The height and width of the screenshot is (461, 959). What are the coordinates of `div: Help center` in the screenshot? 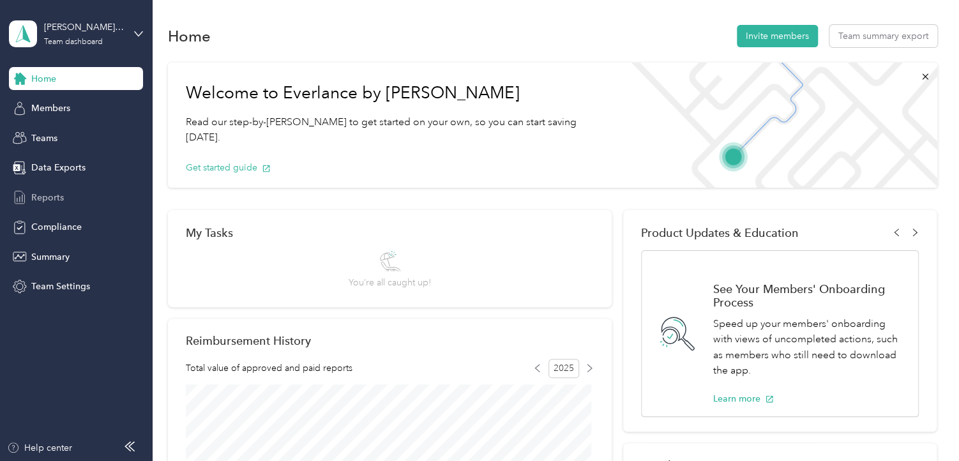 It's located at (40, 448).